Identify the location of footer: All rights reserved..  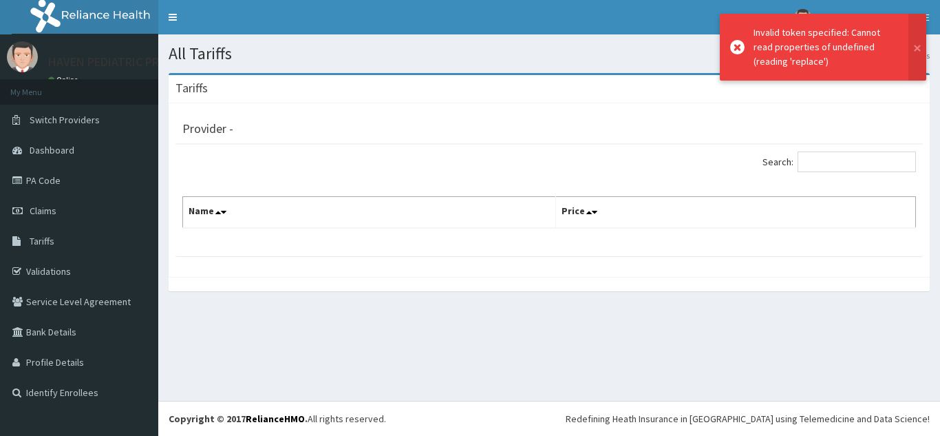
(549, 418).